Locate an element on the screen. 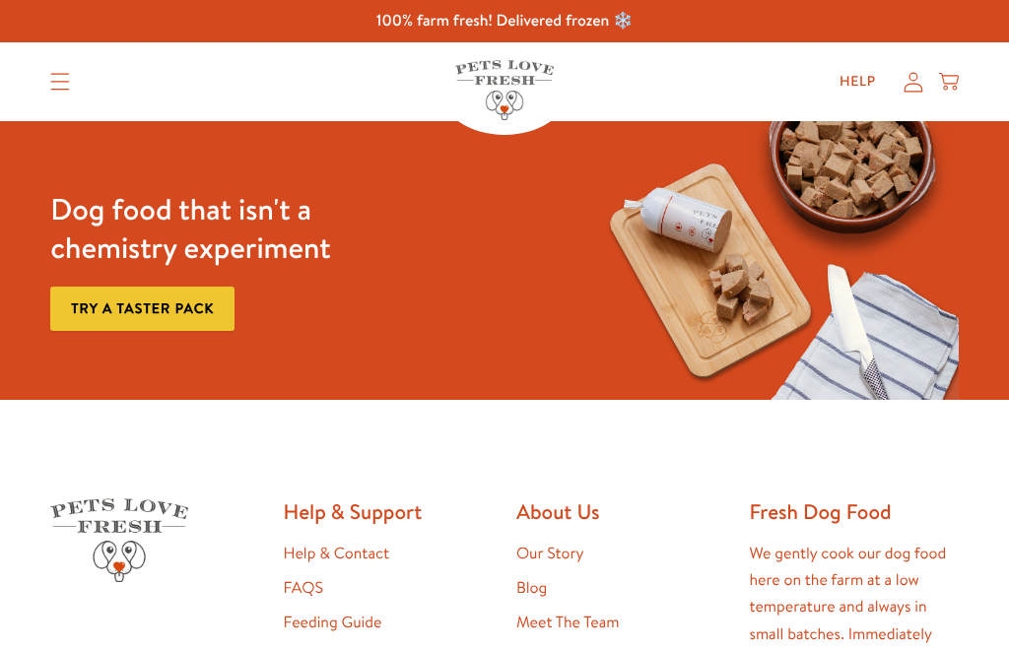 The height and width of the screenshot is (649, 1009). h2: Fresh Dog Food is located at coordinates (853, 511).